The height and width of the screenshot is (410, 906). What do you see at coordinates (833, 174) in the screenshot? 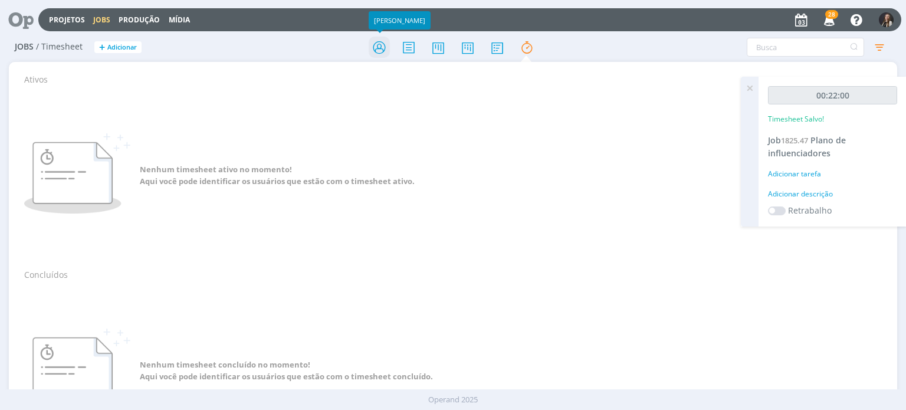
I see `div: Adicionar tarefa` at bounding box center [833, 174].